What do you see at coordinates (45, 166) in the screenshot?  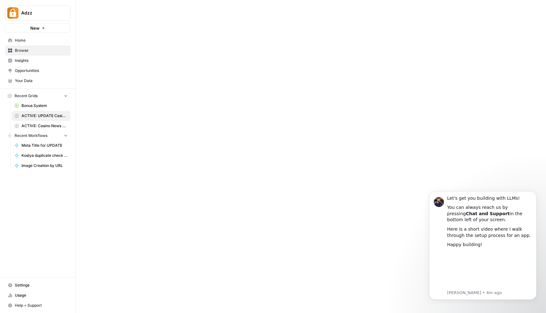 I see `span: Image Creation by URL` at bounding box center [45, 166].